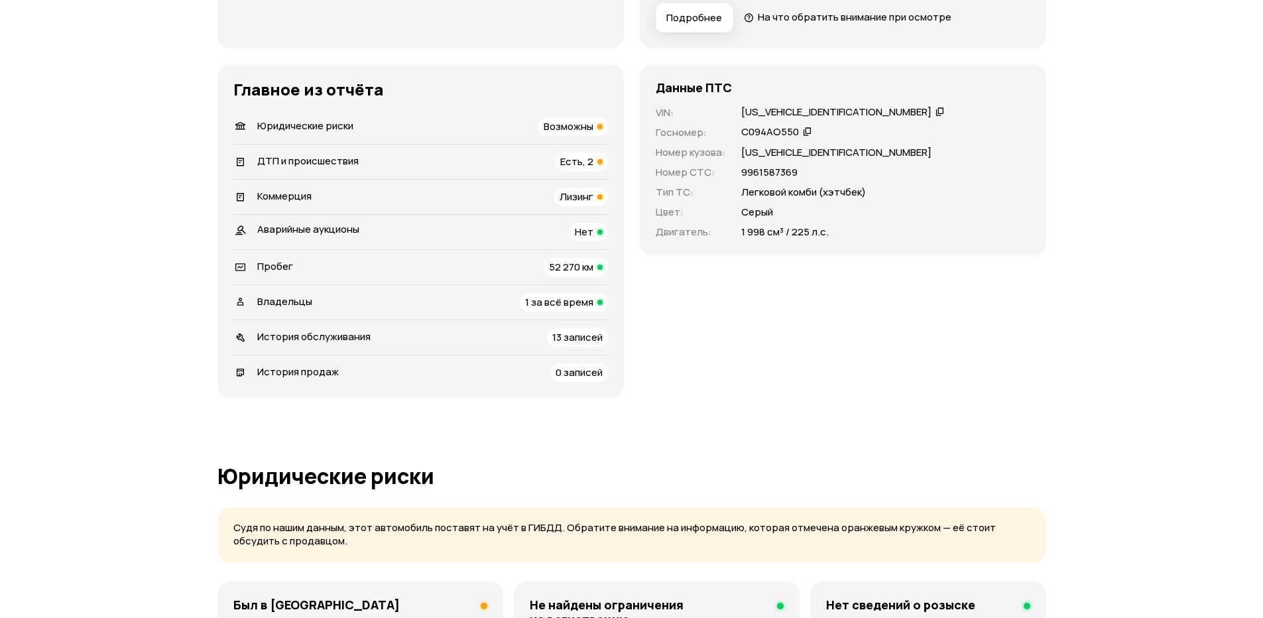 This screenshot has height=618, width=1263. I want to click on span: Пробег, so click(275, 266).